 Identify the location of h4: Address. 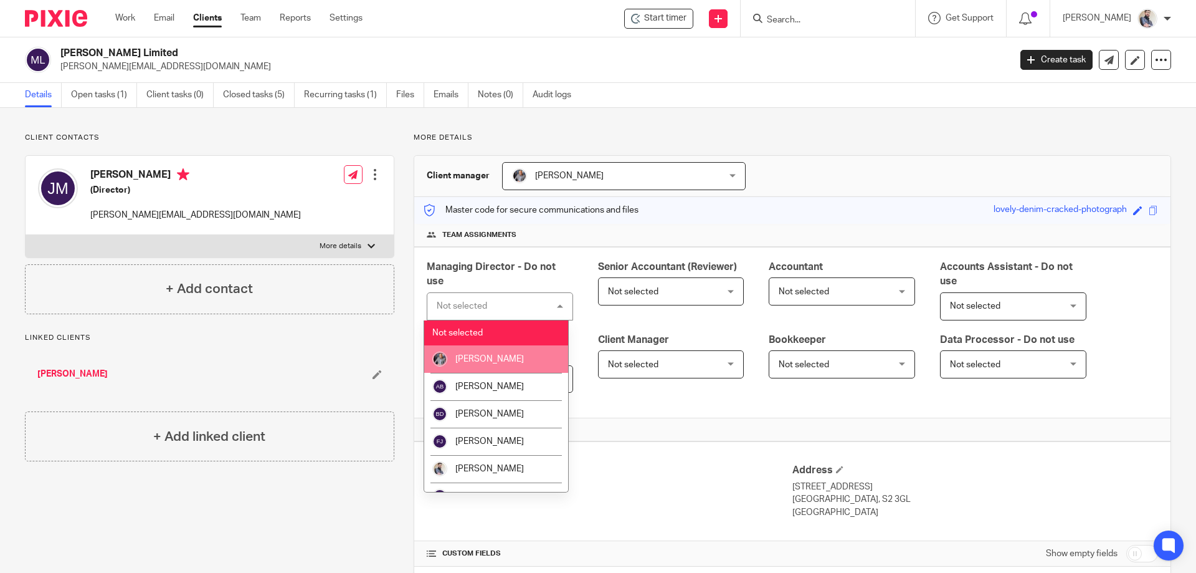
(975, 470).